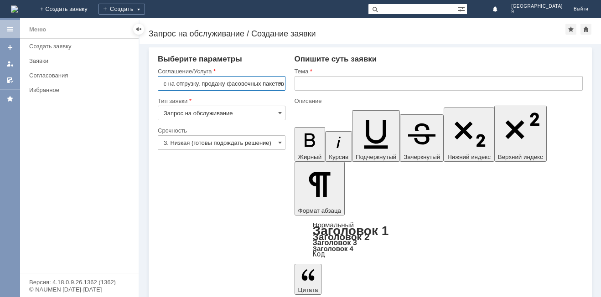  Describe the element at coordinates (81, 75) in the screenshot. I see `div: Согласования` at that location.